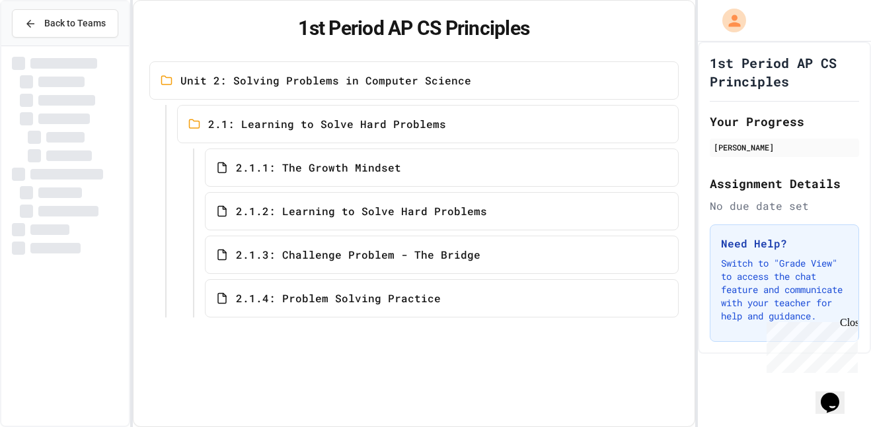  What do you see at coordinates (442, 168) in the screenshot?
I see `a: 2.1.1: The Growth Mindset` at bounding box center [442, 168].